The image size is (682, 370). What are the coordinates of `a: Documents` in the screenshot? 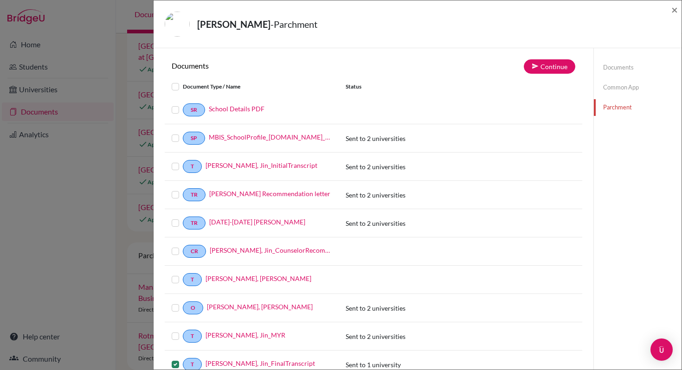 It's located at (637, 67).